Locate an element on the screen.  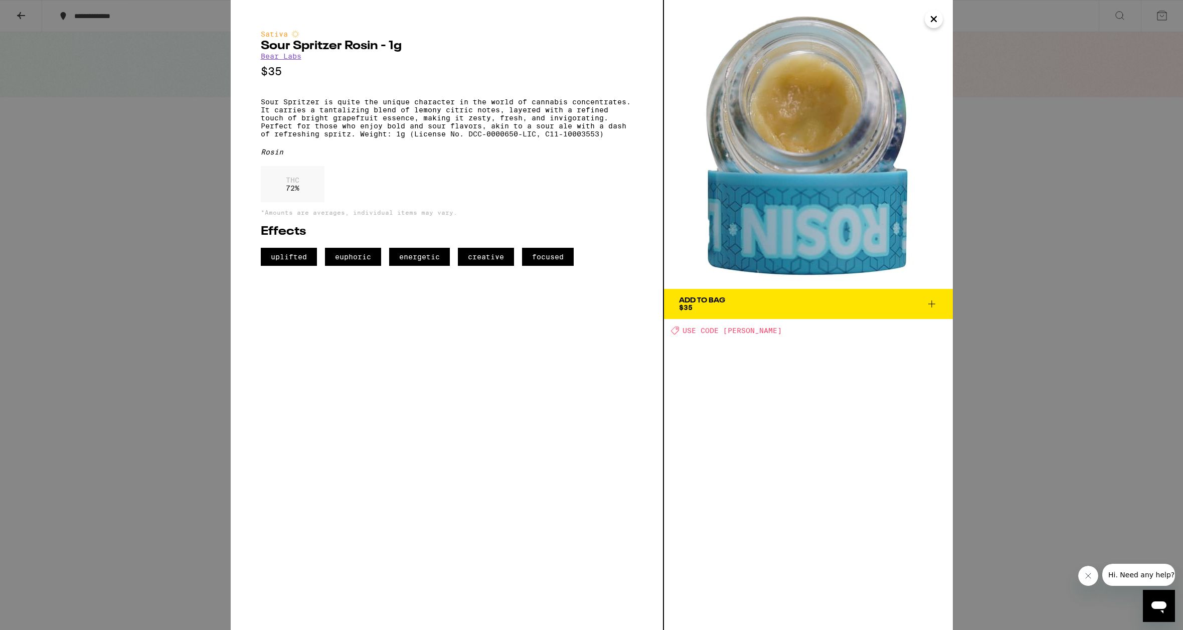
div: Sativa is located at coordinates (447, 34).